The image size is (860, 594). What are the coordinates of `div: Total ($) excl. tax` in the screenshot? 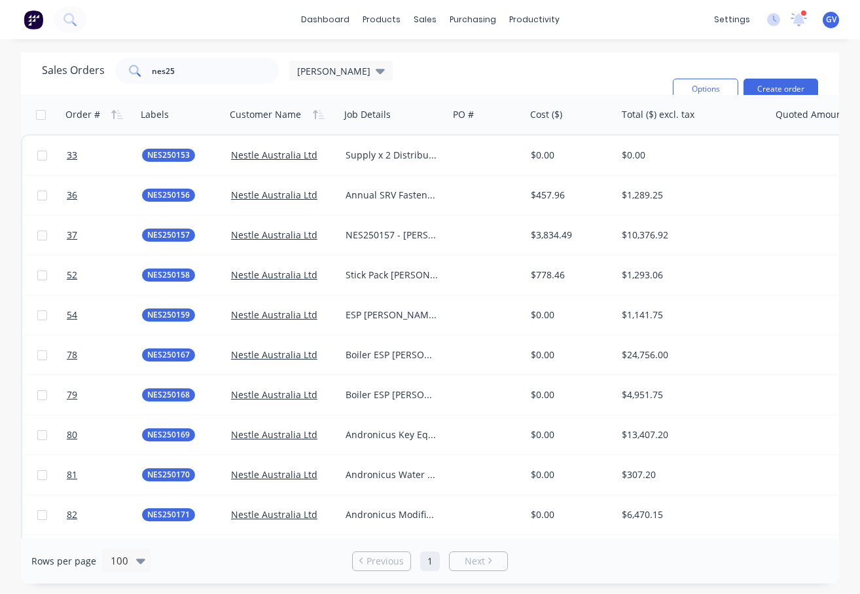 It's located at (658, 115).